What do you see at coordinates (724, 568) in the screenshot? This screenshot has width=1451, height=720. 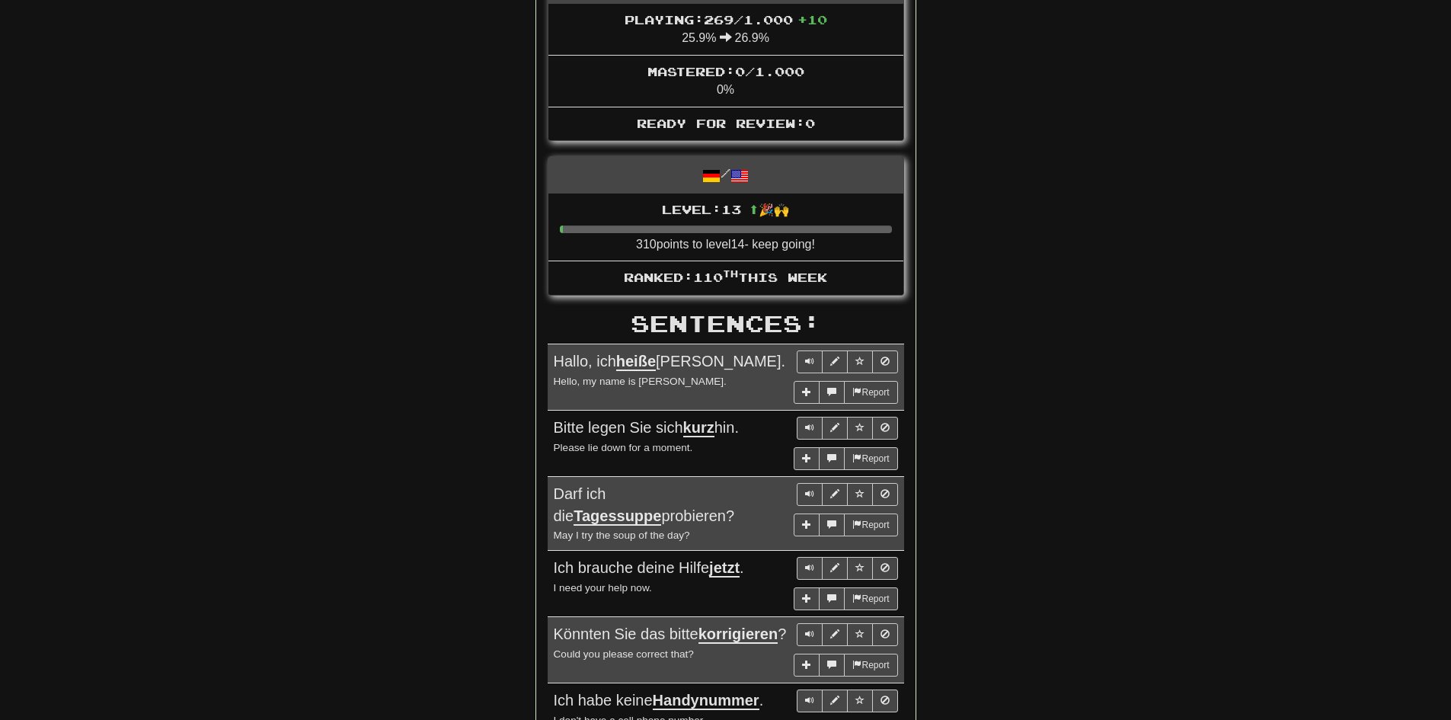 I see `u: jetzt` at bounding box center [724, 568].